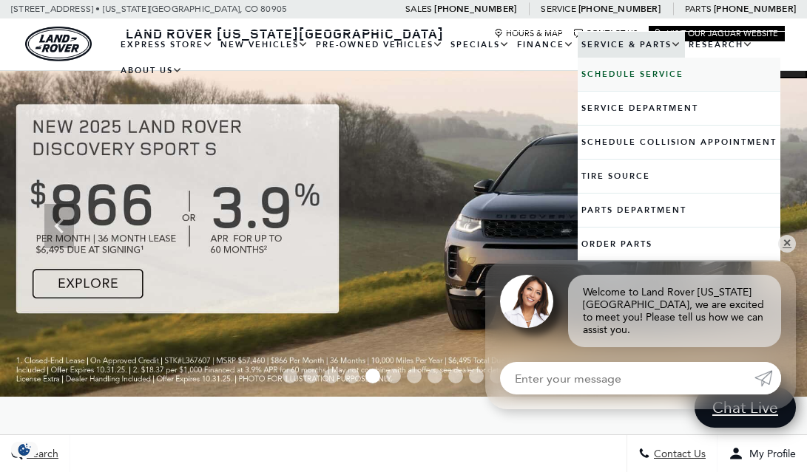 The height and width of the screenshot is (472, 807). Describe the element at coordinates (450, 58) in the screenshot. I see `nav: Main Navigation` at that location.